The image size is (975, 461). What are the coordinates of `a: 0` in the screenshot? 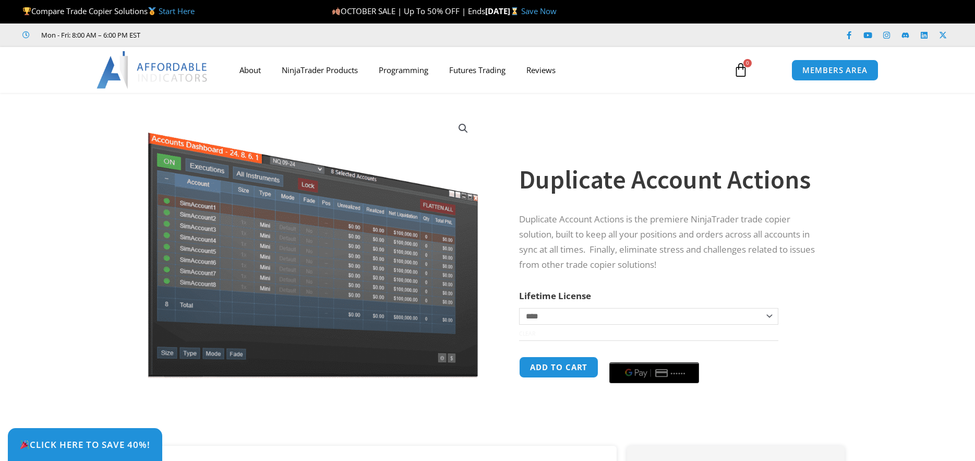 It's located at (741, 70).